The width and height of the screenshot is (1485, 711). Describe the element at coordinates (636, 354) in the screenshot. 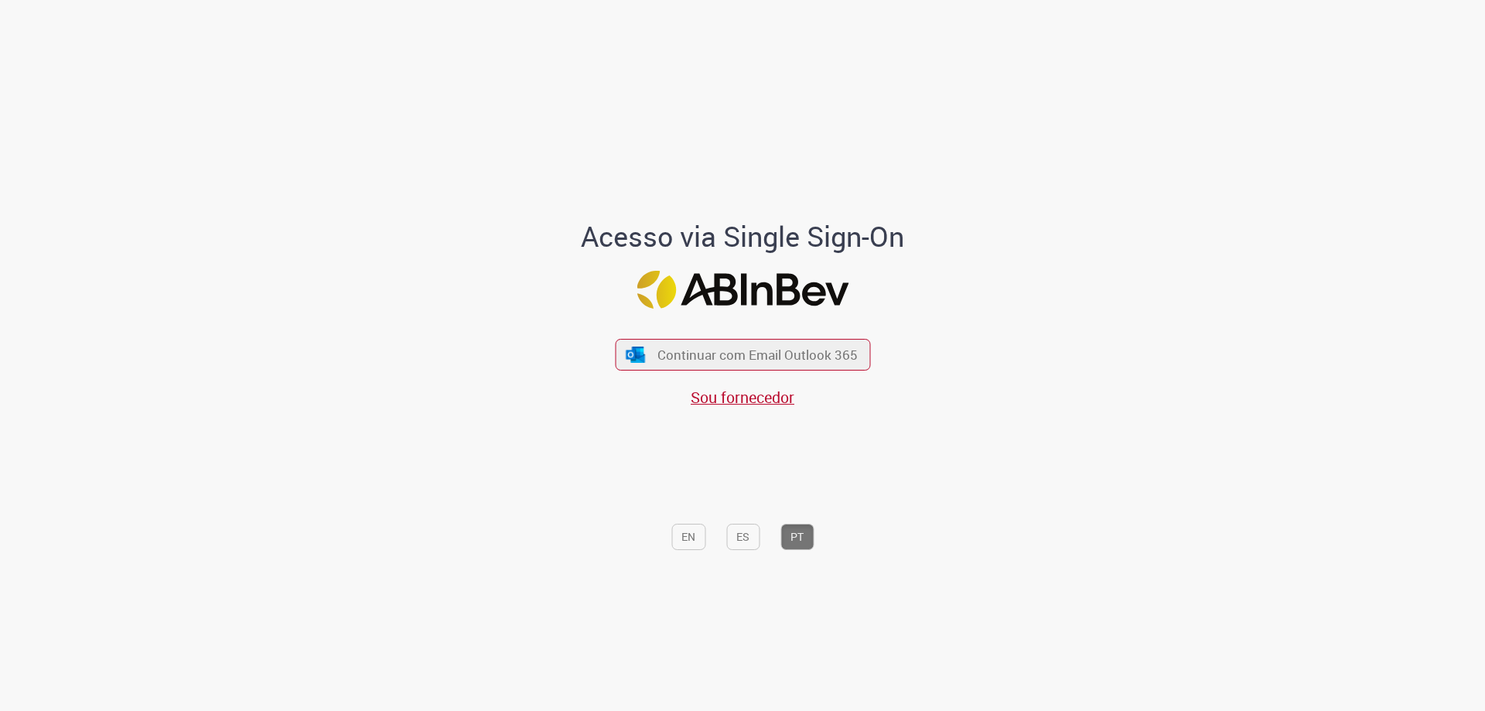

I see `img: ícone Azure/Microsoft 360` at that location.